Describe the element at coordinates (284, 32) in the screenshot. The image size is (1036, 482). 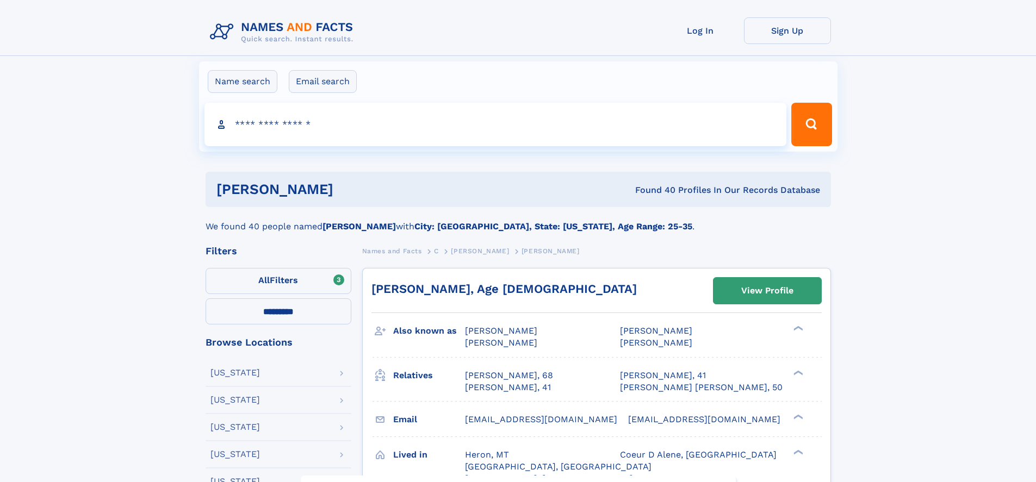
I see `img: Logo Names and Facts` at that location.